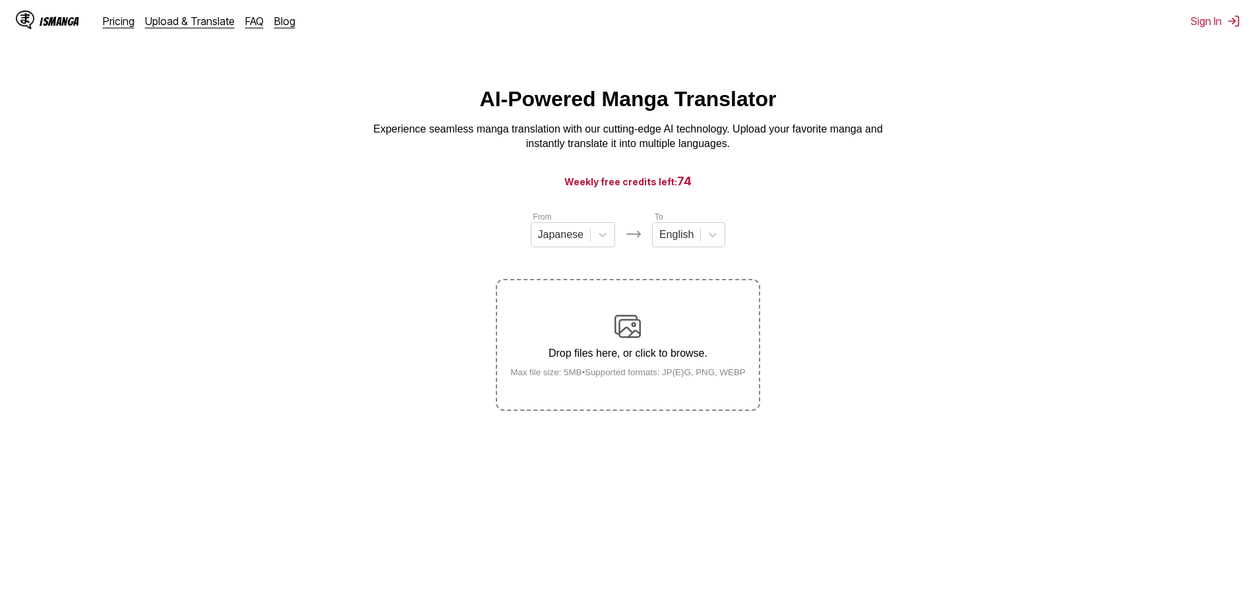 Image resolution: width=1256 pixels, height=606 pixels. What do you see at coordinates (59, 21) in the screenshot?
I see `a: IsManga LogoIsManga` at bounding box center [59, 21].